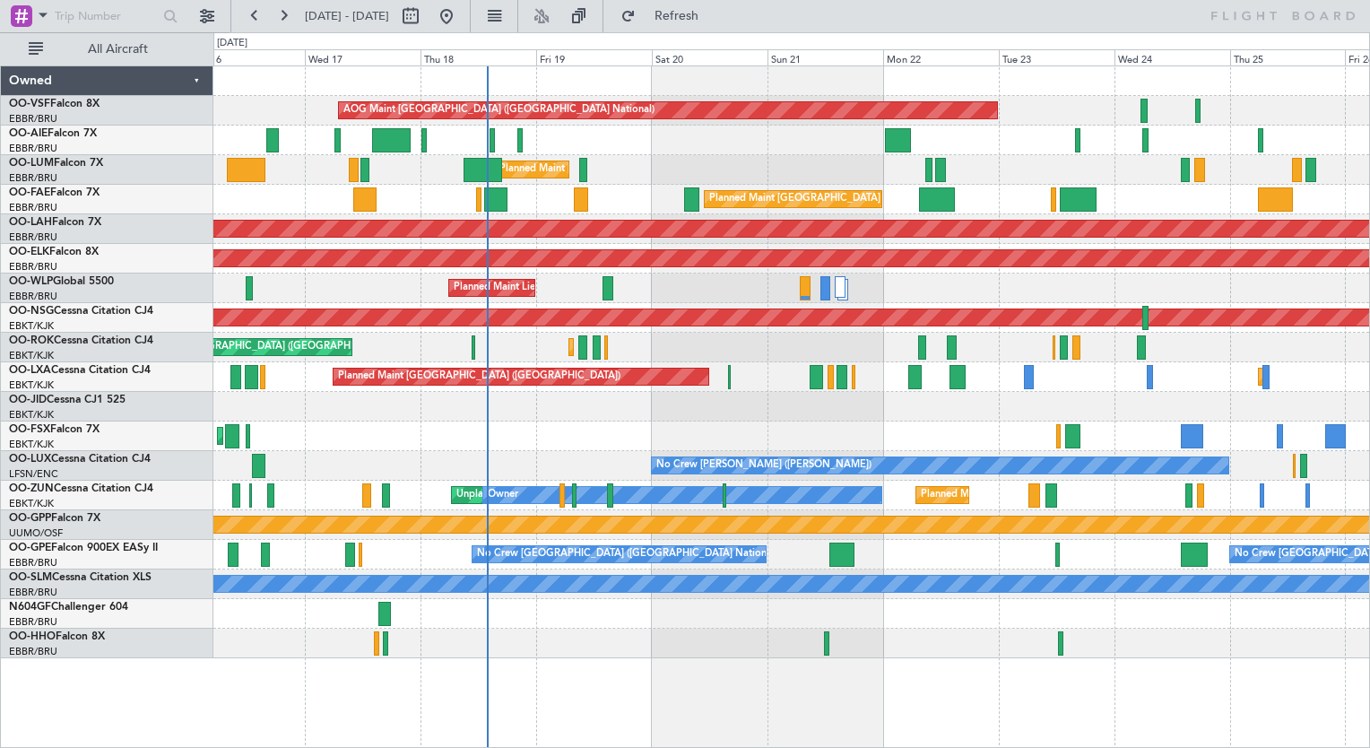  I want to click on span: OO-LAH, so click(30, 222).